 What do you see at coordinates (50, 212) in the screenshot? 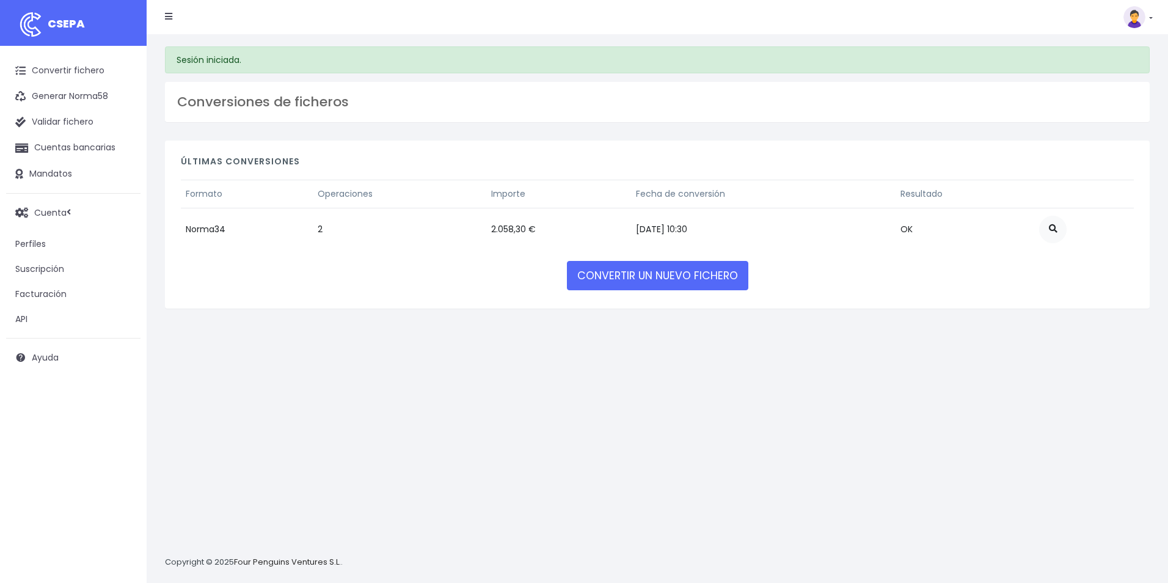
I see `span: Cuenta` at bounding box center [50, 212].